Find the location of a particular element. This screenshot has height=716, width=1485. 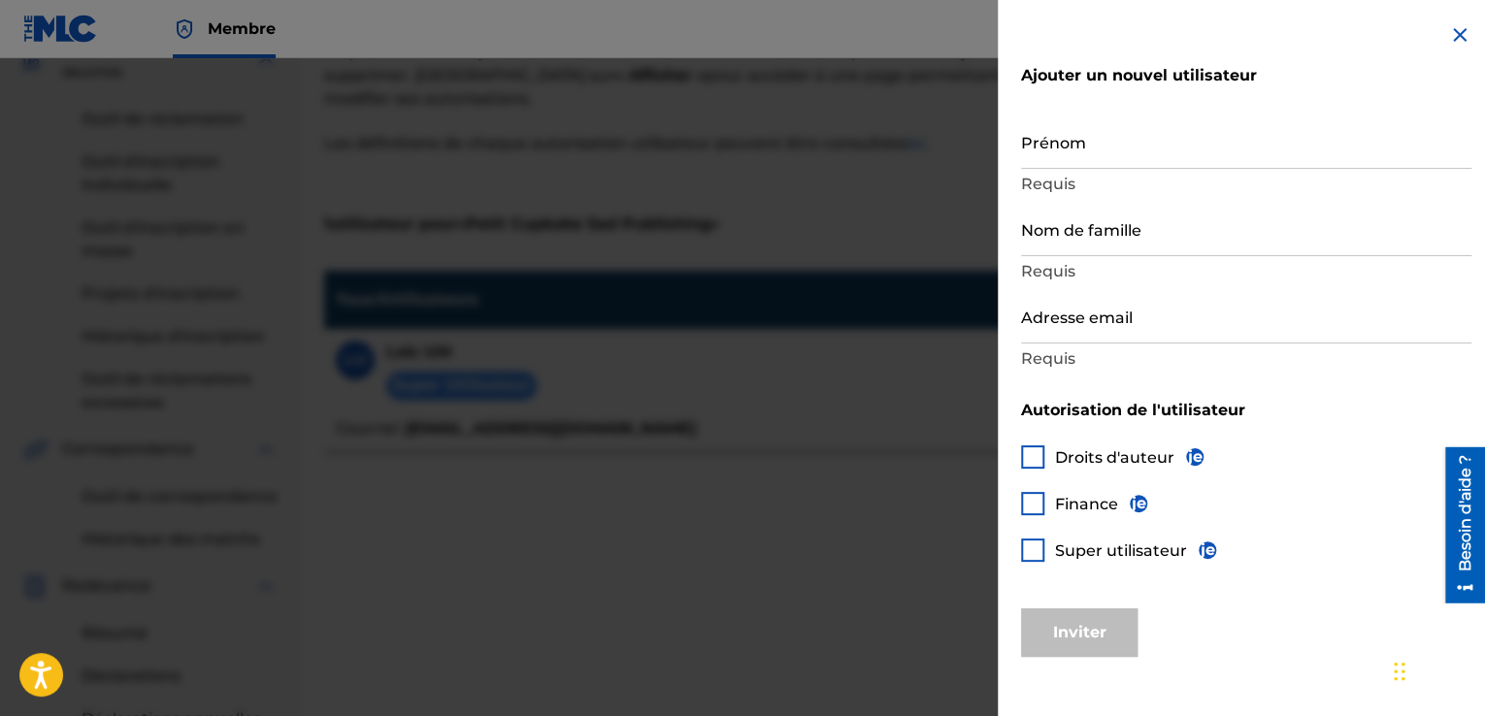

div: Glisser is located at coordinates (1399, 671).